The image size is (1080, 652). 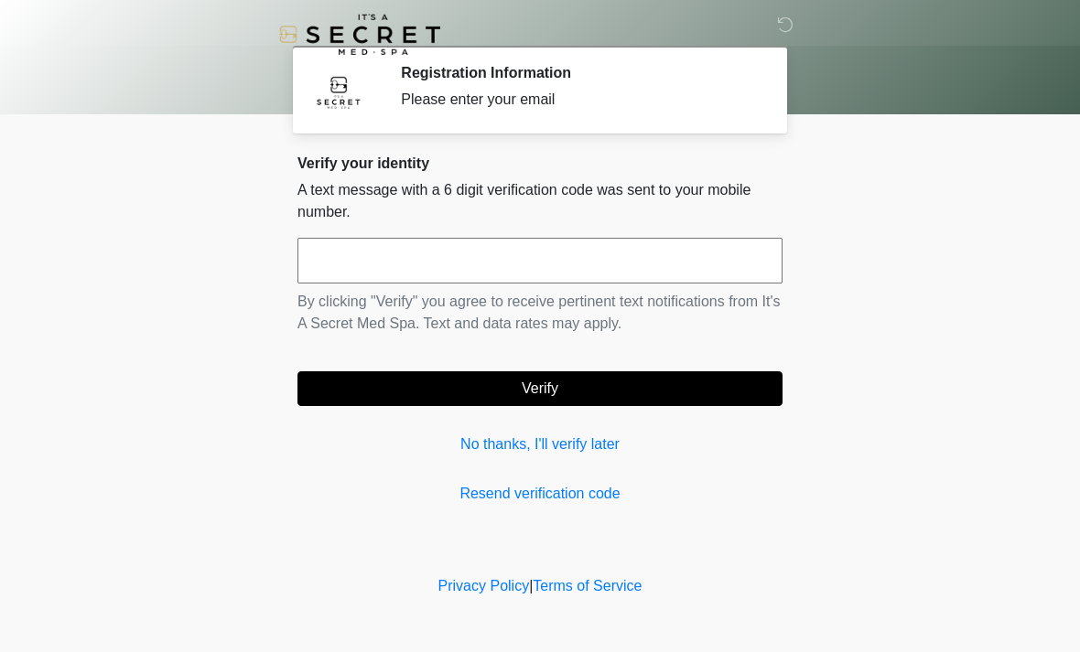 What do you see at coordinates (360, 34) in the screenshot?
I see `img: It's A Secret Med Spa Logo` at bounding box center [360, 34].